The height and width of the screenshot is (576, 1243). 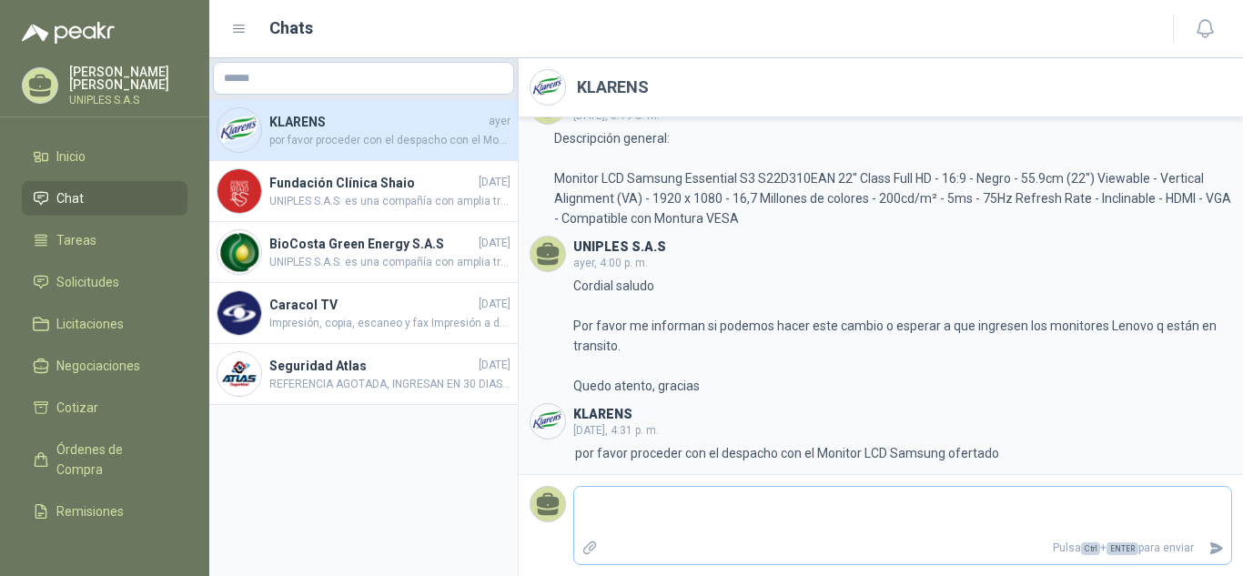 What do you see at coordinates (105, 282) in the screenshot?
I see `a: Solicitudes` at bounding box center [105, 282].